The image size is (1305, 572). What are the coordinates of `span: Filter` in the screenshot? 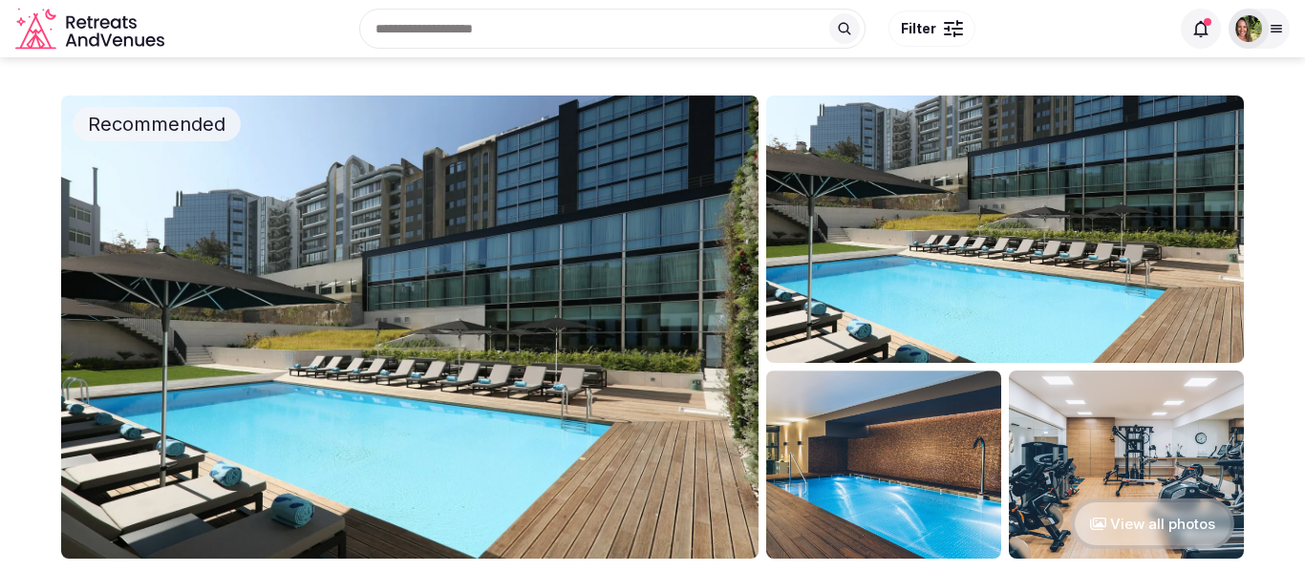 It's located at (918, 29).